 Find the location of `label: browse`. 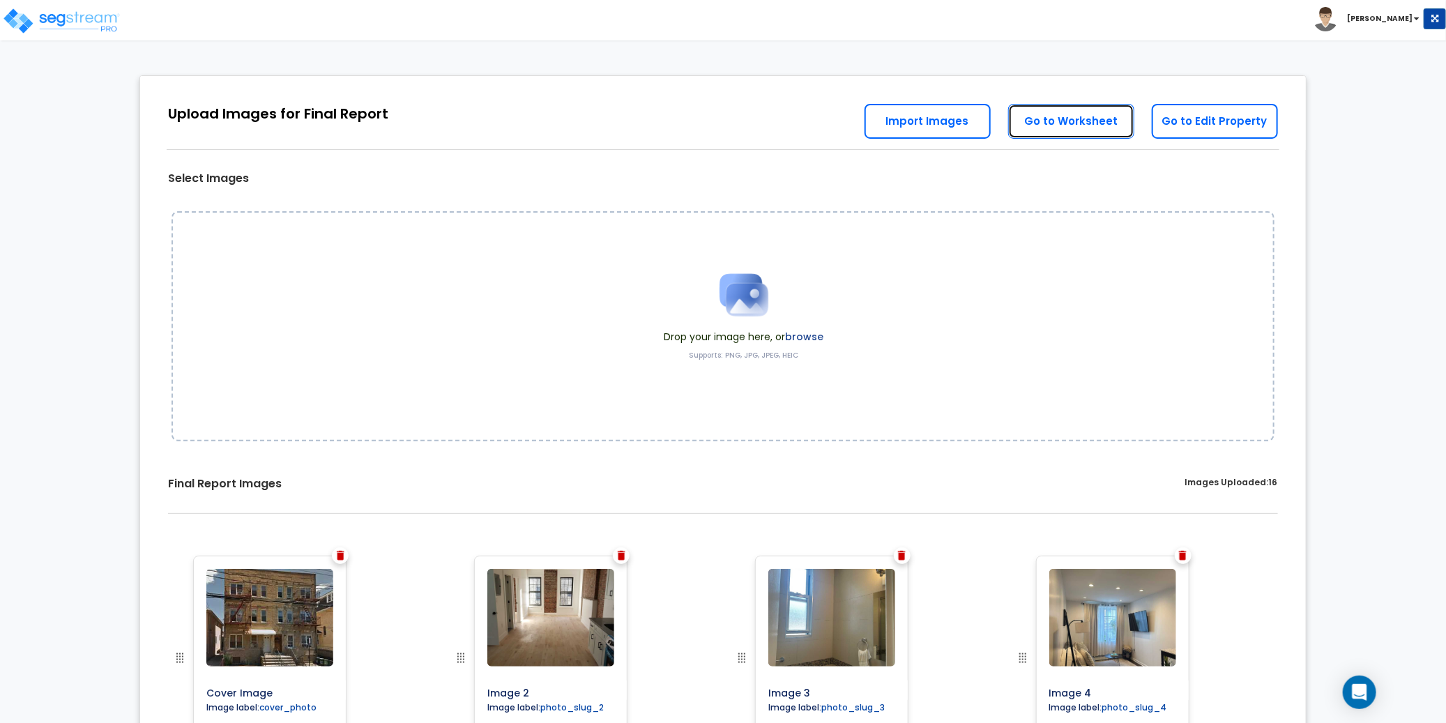

label: browse is located at coordinates (804, 337).